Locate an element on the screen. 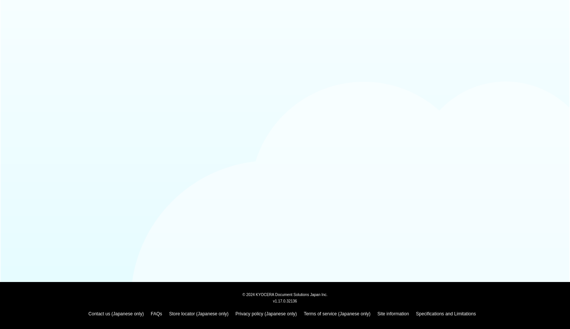 This screenshot has height=329, width=570. a: Store locator (Japanese only) is located at coordinates (198, 314).